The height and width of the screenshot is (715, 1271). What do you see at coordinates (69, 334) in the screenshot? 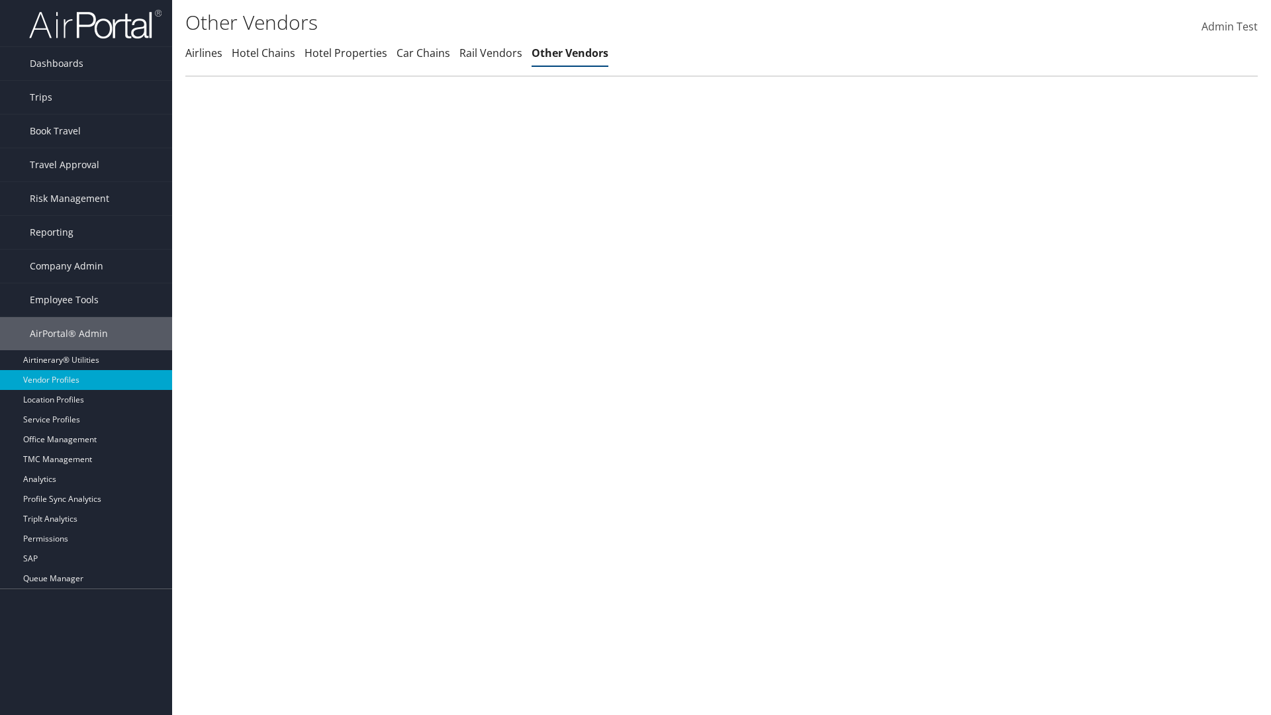
I see `span: AirPortal® Admin` at bounding box center [69, 334].